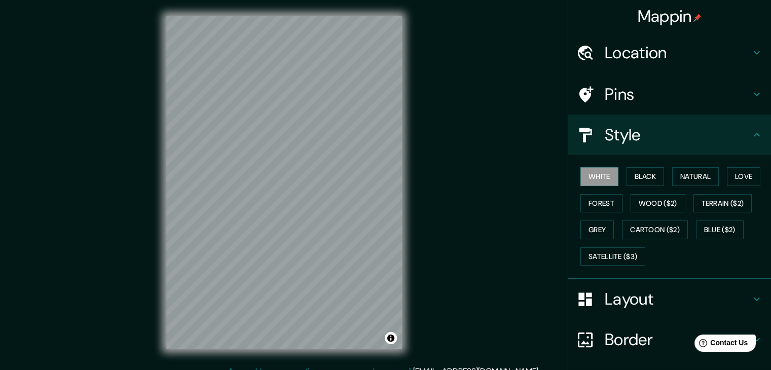 This screenshot has height=370, width=771. Describe the element at coordinates (720, 230) in the screenshot. I see `button: Blue ($2)` at that location.